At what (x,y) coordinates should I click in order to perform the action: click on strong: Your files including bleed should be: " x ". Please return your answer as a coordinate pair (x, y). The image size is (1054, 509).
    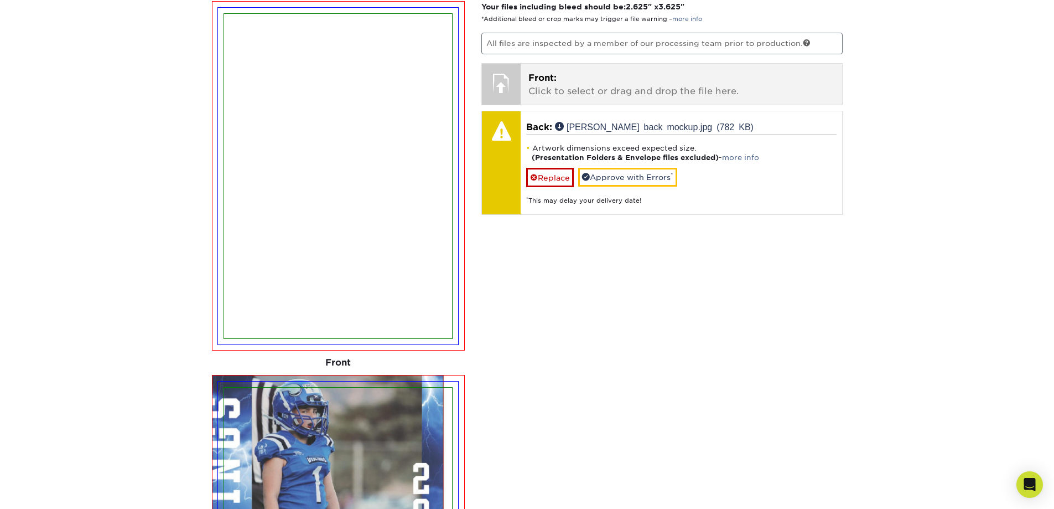
    Looking at the image, I should click on (583, 7).